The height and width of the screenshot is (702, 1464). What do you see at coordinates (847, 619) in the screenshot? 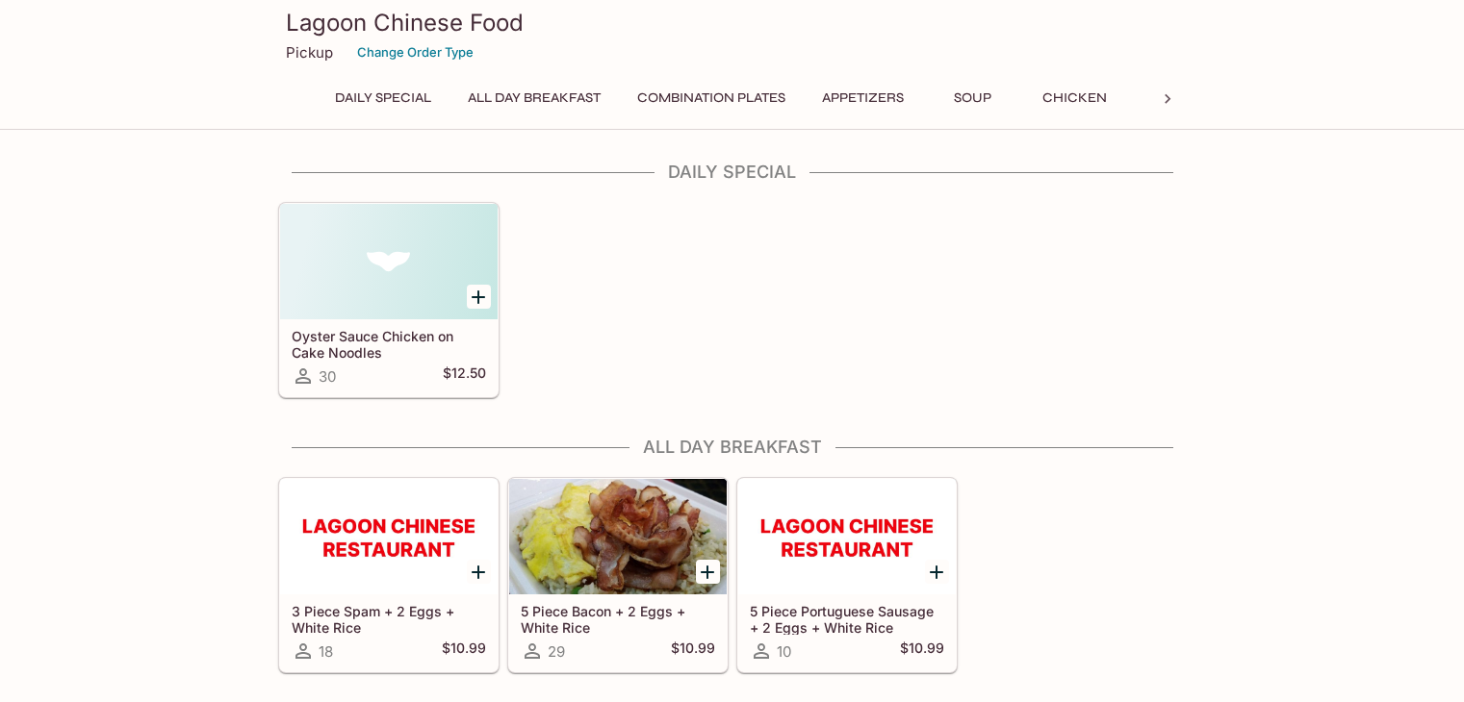
I see `h5: 5 Piece Portuguese Sausage + 2 Eggs + White Rice` at bounding box center [847, 619].